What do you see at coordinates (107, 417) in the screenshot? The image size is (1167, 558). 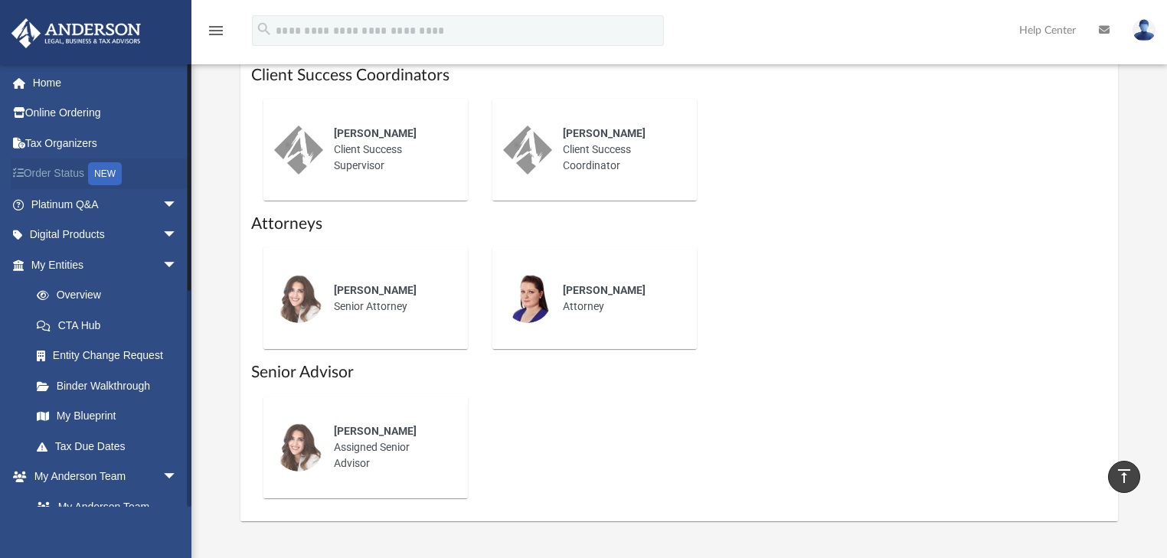 I see `a: My Blueprint` at bounding box center [107, 417].